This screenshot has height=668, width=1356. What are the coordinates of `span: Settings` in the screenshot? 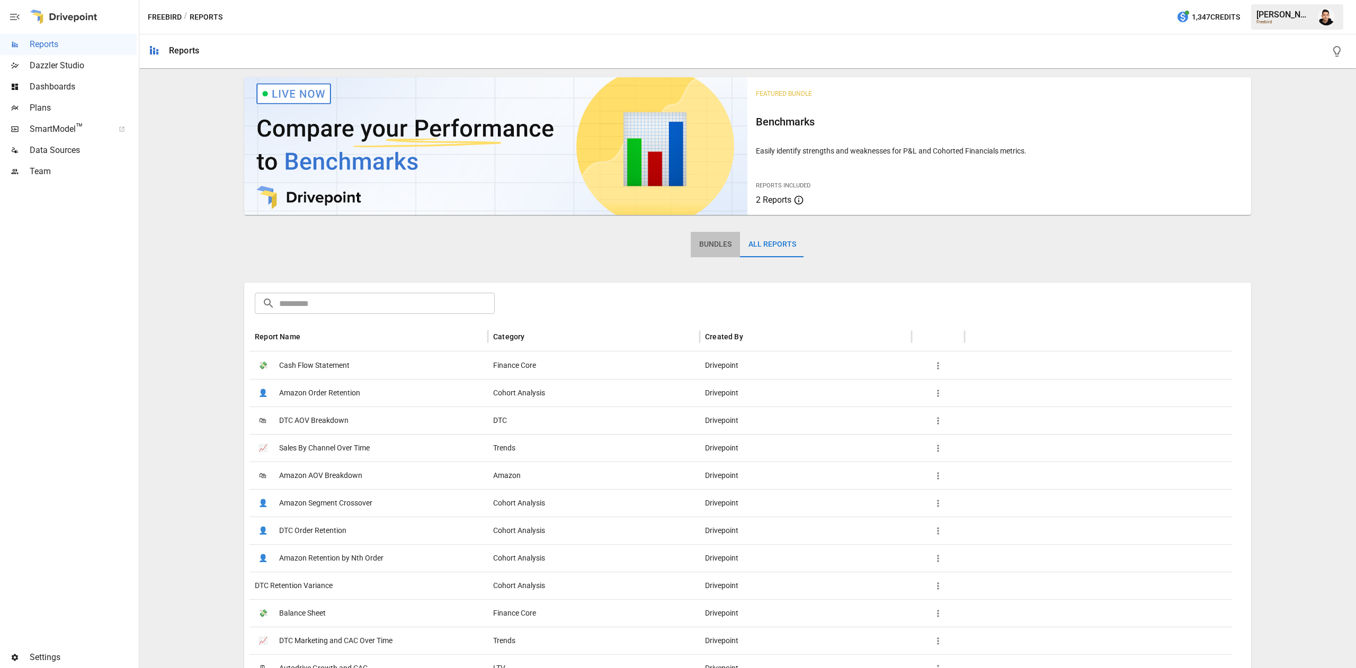 It's located at (83, 658).